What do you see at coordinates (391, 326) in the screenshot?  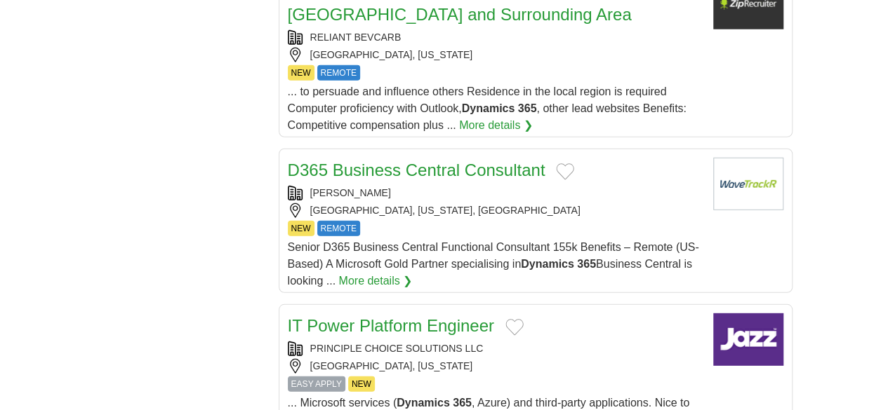 I see `a: IT Power Platform Engineer` at bounding box center [391, 326].